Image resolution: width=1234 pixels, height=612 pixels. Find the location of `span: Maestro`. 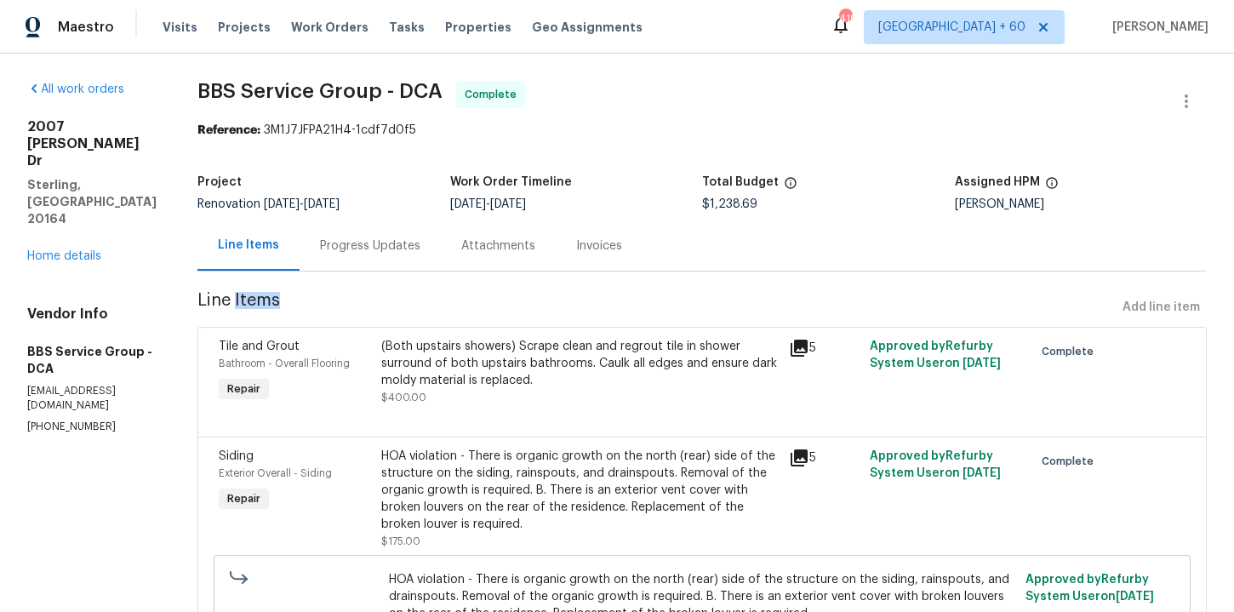

span: Maestro is located at coordinates (86, 27).